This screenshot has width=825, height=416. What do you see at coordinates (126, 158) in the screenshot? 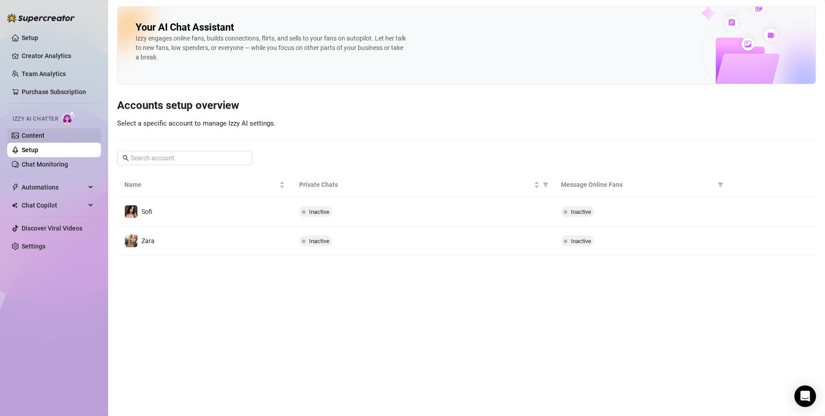
I see `span: search` at bounding box center [126, 158].